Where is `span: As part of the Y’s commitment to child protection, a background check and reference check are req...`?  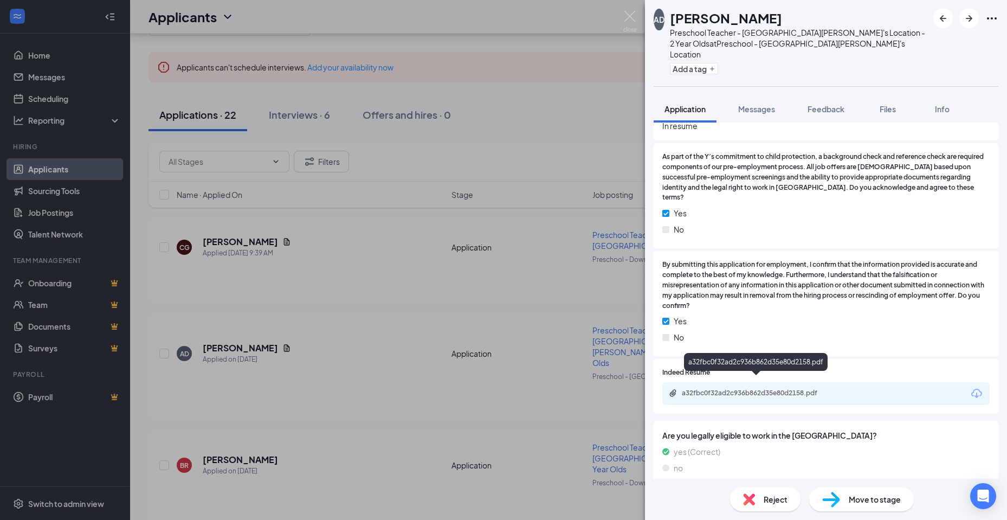 span: As part of the Y’s commitment to child protection, a background check and reference check are req... is located at coordinates (826, 177).